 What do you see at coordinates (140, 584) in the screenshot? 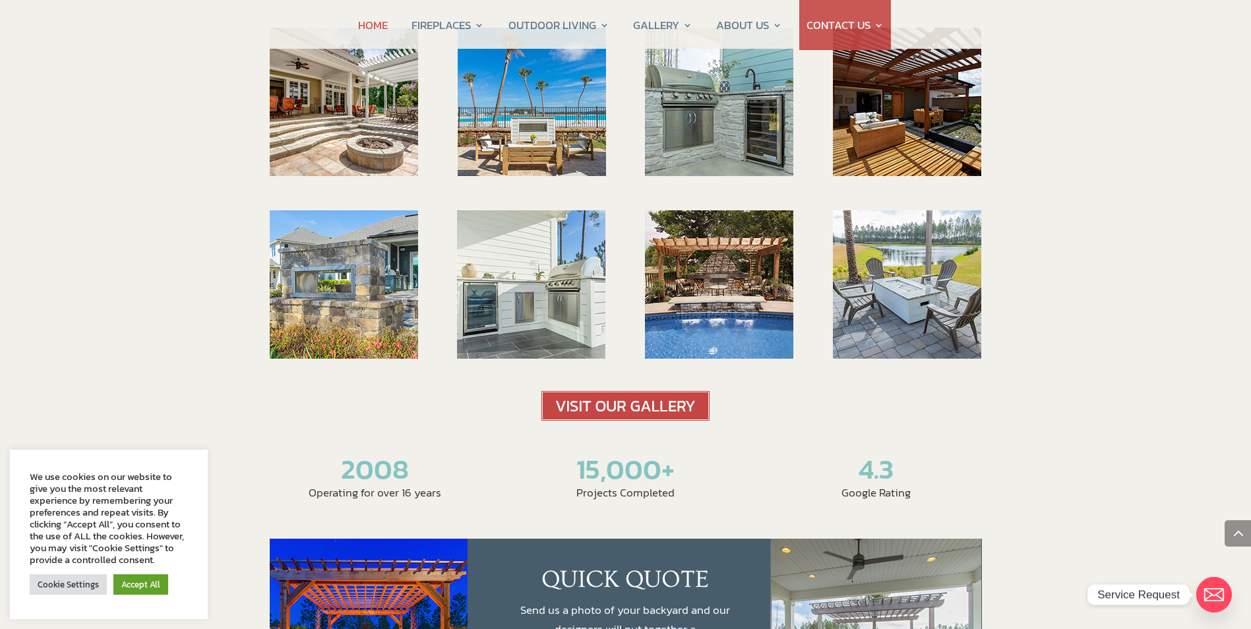
I see `a: Accept All` at bounding box center [140, 584].